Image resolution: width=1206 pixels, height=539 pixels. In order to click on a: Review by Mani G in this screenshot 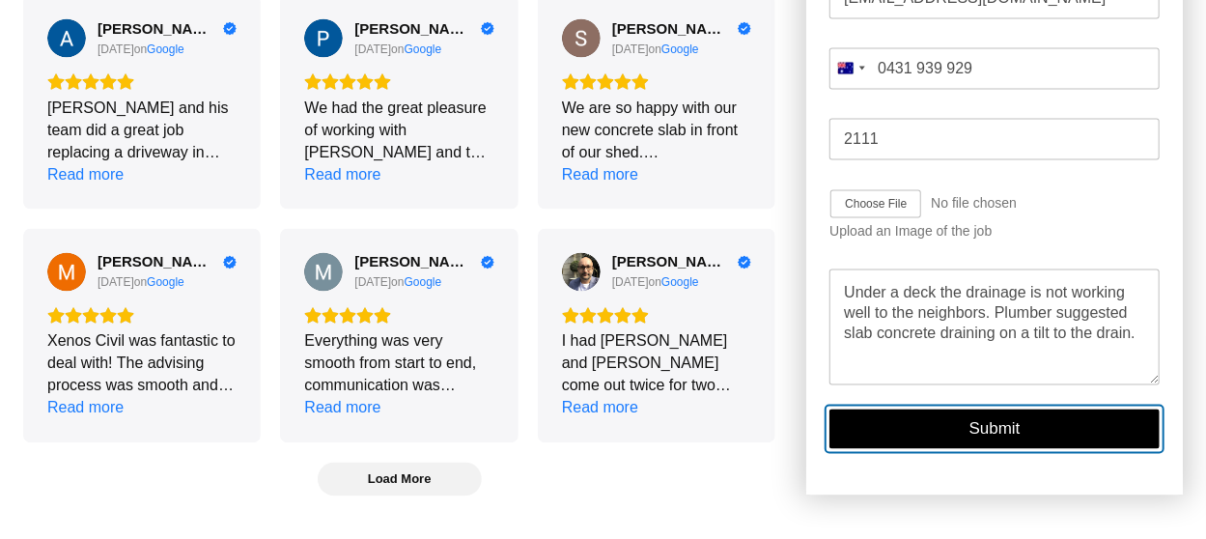, I will do `click(424, 263)`.